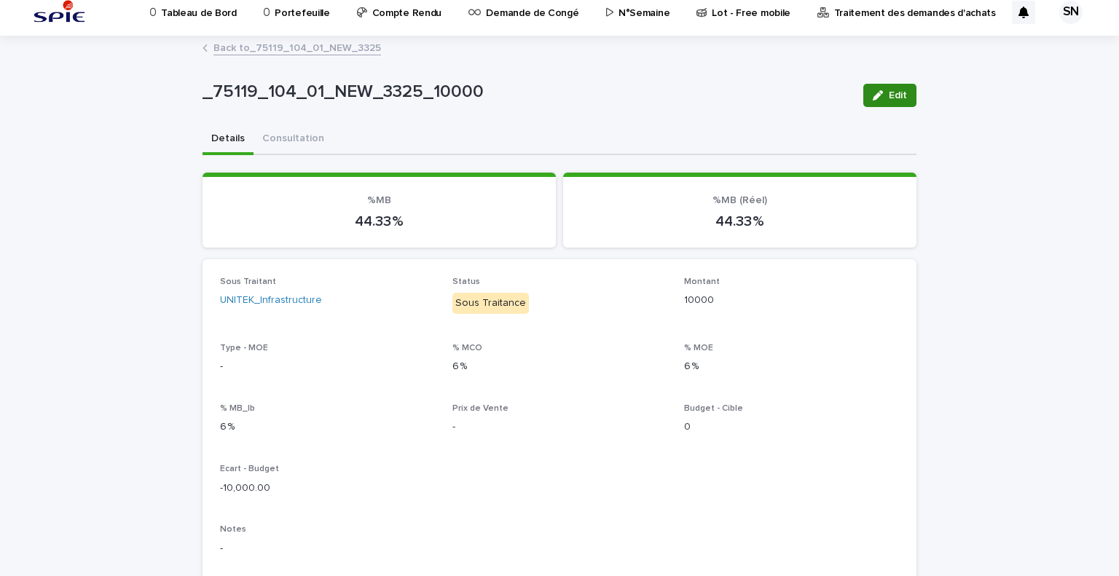 Image resolution: width=1119 pixels, height=576 pixels. Describe the element at coordinates (739, 200) in the screenshot. I see `span: %MB (Réel)` at that location.